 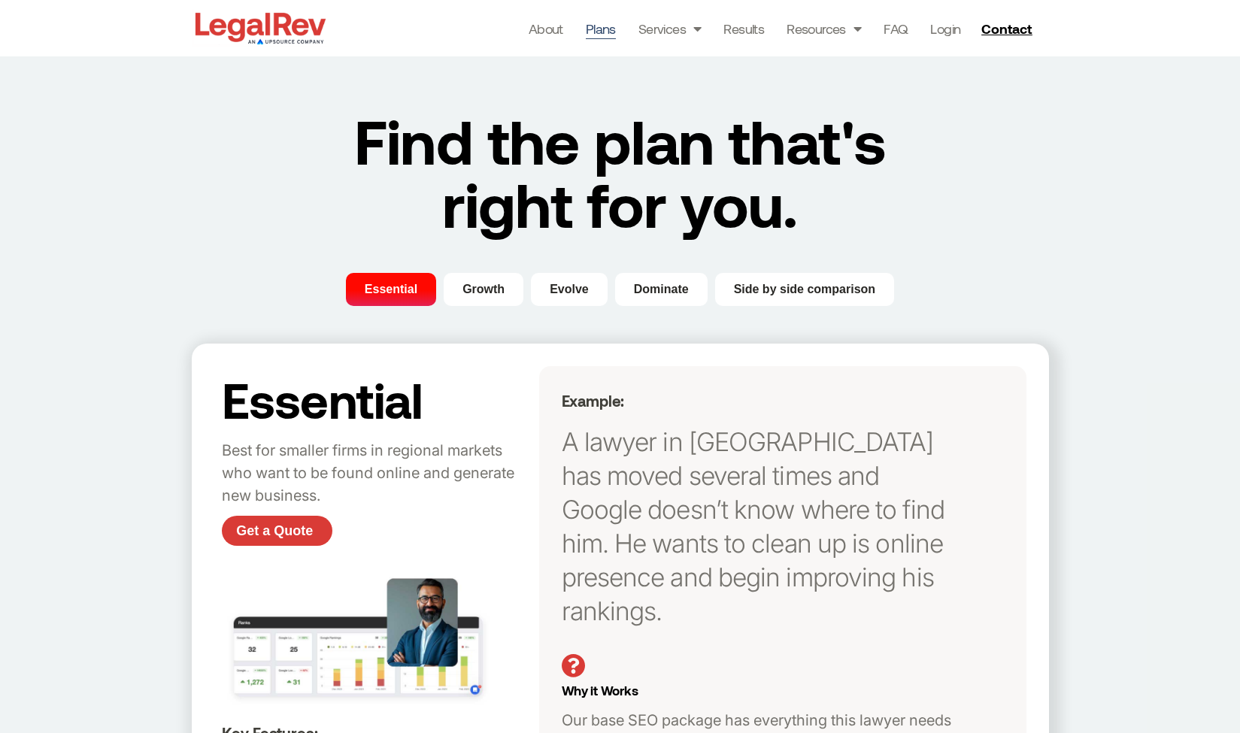 What do you see at coordinates (824, 29) in the screenshot?
I see `a: Resources` at bounding box center [824, 29].